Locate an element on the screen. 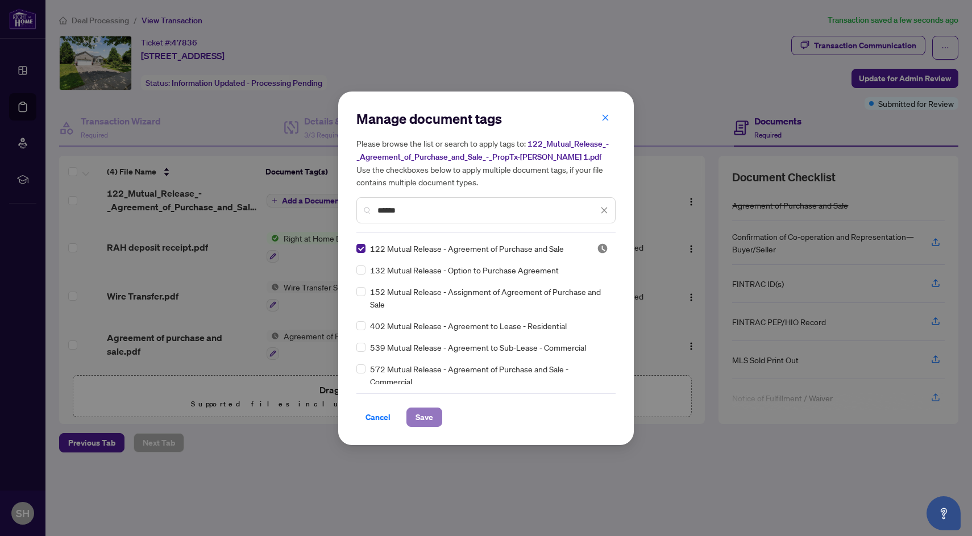 Image resolution: width=972 pixels, height=536 pixels. button: Cancel is located at coordinates (378, 417).